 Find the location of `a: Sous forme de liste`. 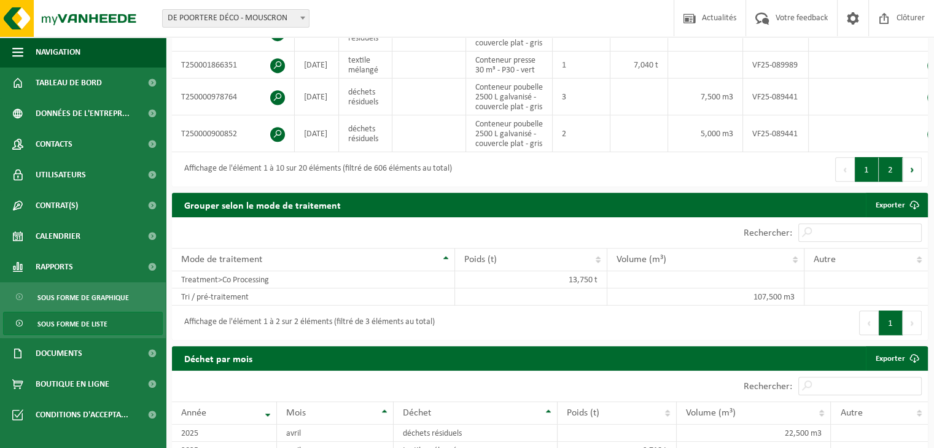

a: Sous forme de liste is located at coordinates (83, 323).